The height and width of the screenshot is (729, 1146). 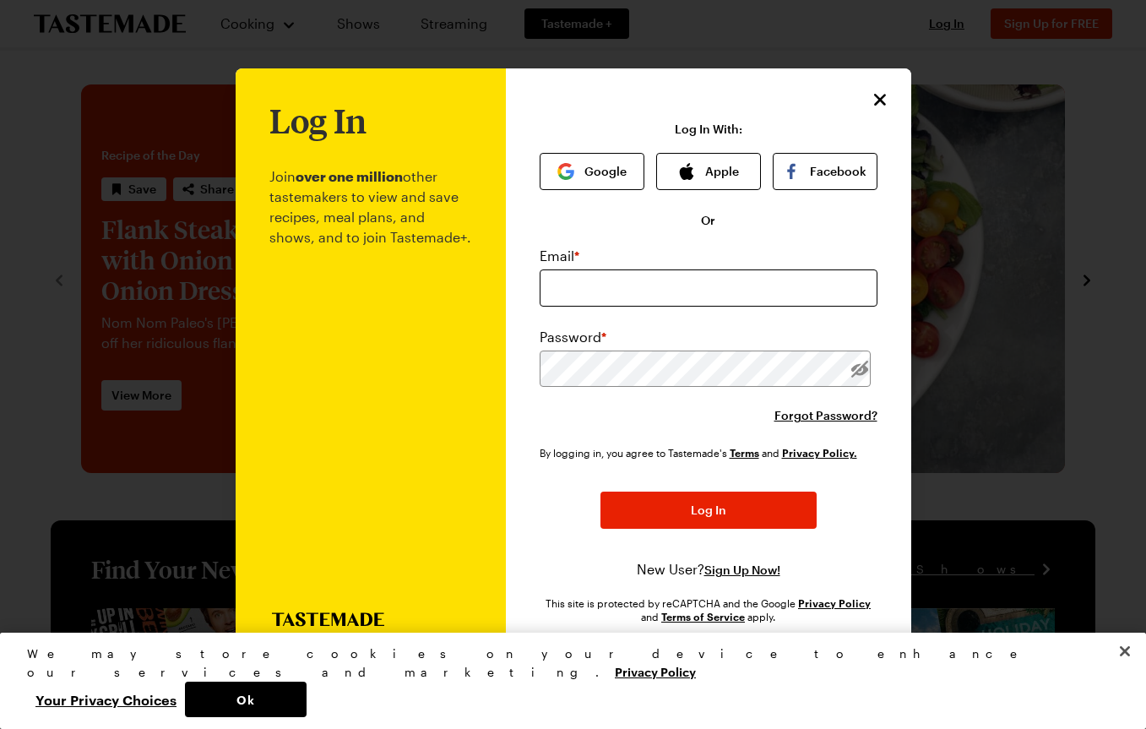 I want to click on span: Log In, so click(x=708, y=510).